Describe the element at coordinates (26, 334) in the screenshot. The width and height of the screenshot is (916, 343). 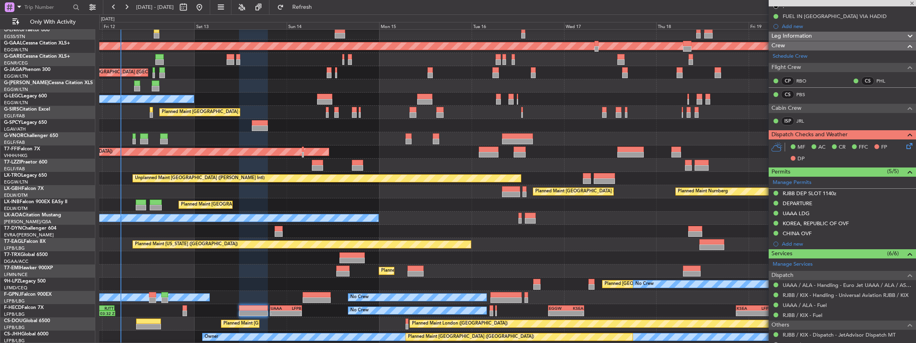
I see `a: CS-JHHGlobal 6000` at that location.